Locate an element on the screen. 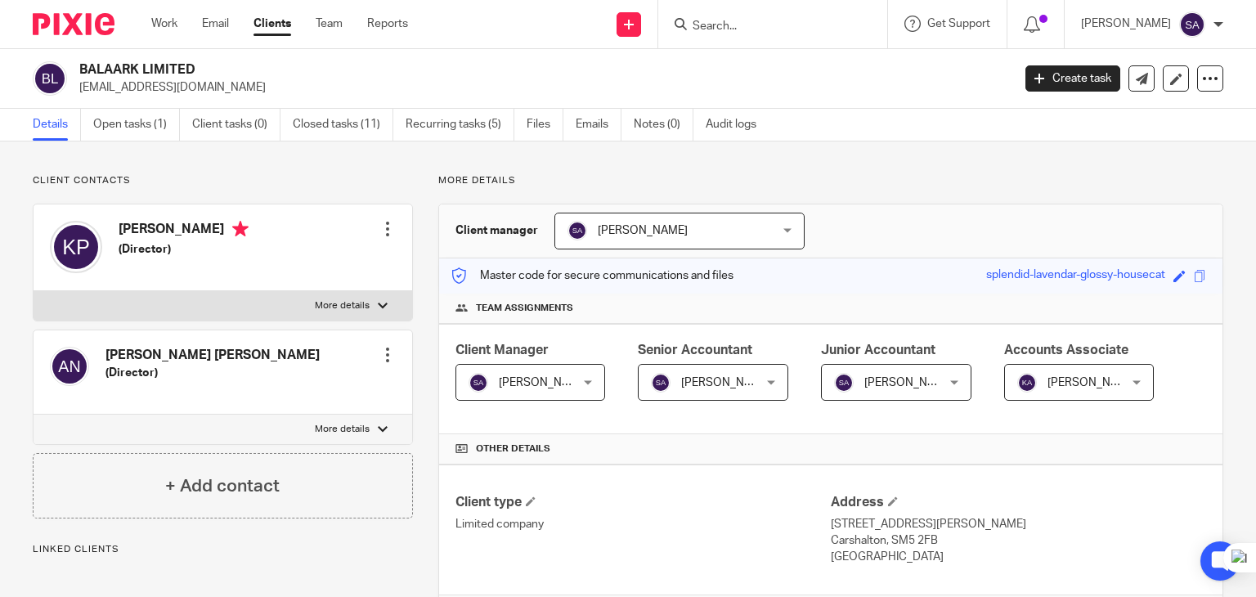  p: Master code for secure communications and files is located at coordinates (592, 276).